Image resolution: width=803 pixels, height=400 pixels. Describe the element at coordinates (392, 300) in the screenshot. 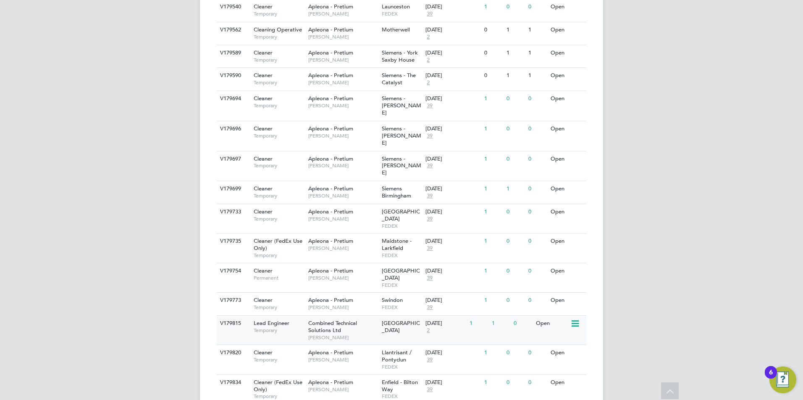

I see `span: Swindon` at that location.